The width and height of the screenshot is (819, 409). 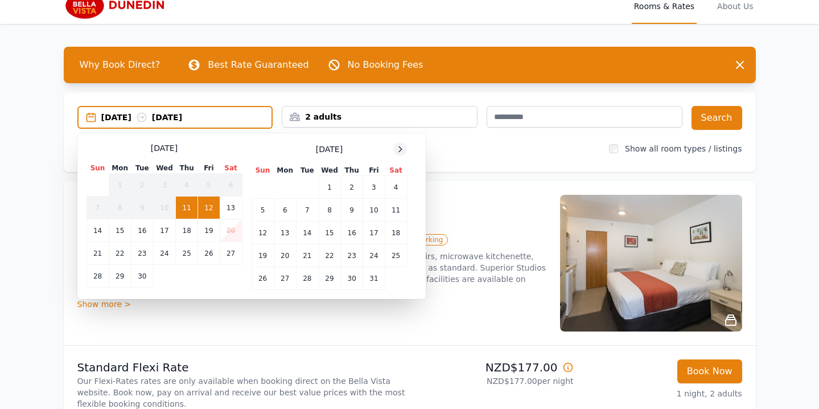 What do you see at coordinates (120, 65) in the screenshot?
I see `span: Why Book Direct?` at bounding box center [120, 65].